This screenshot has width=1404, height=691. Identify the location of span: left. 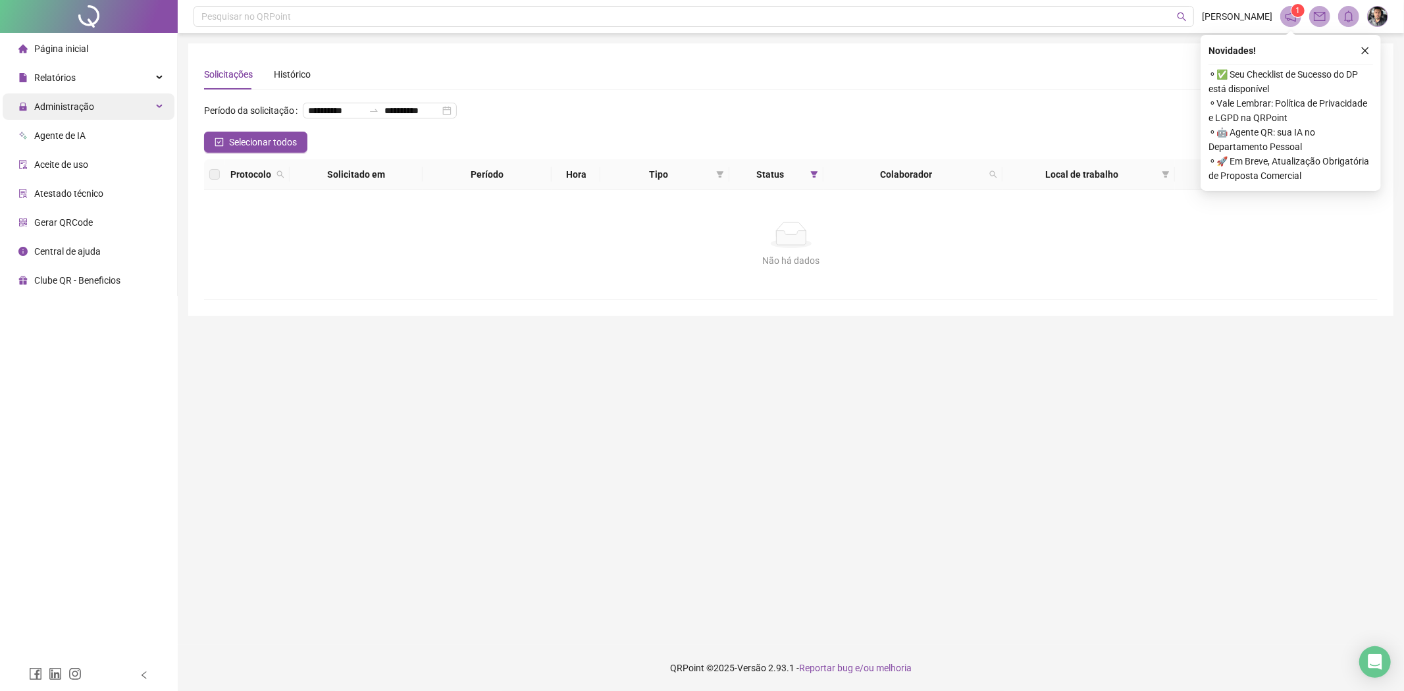
(144, 675).